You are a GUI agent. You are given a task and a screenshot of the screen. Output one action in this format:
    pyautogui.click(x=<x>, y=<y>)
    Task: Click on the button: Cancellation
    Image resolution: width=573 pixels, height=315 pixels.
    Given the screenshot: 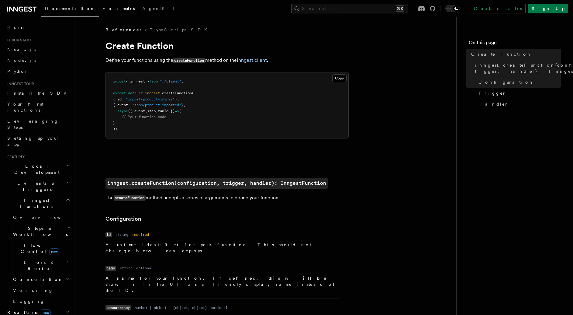 What is the action you would take?
    pyautogui.click(x=41, y=279)
    